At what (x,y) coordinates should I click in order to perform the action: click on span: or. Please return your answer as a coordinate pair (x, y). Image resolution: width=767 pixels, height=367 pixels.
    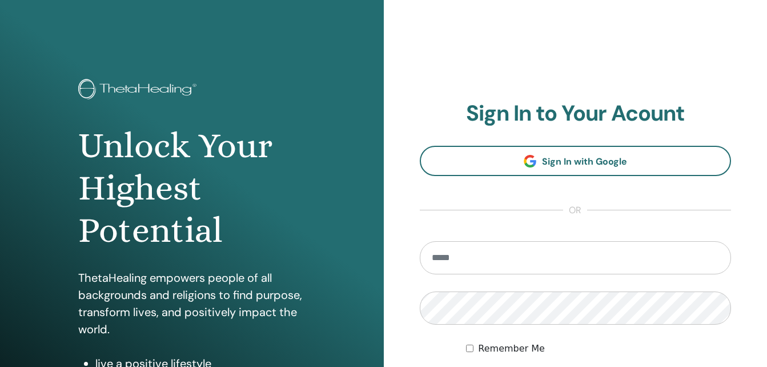
    Looking at the image, I should click on (575, 210).